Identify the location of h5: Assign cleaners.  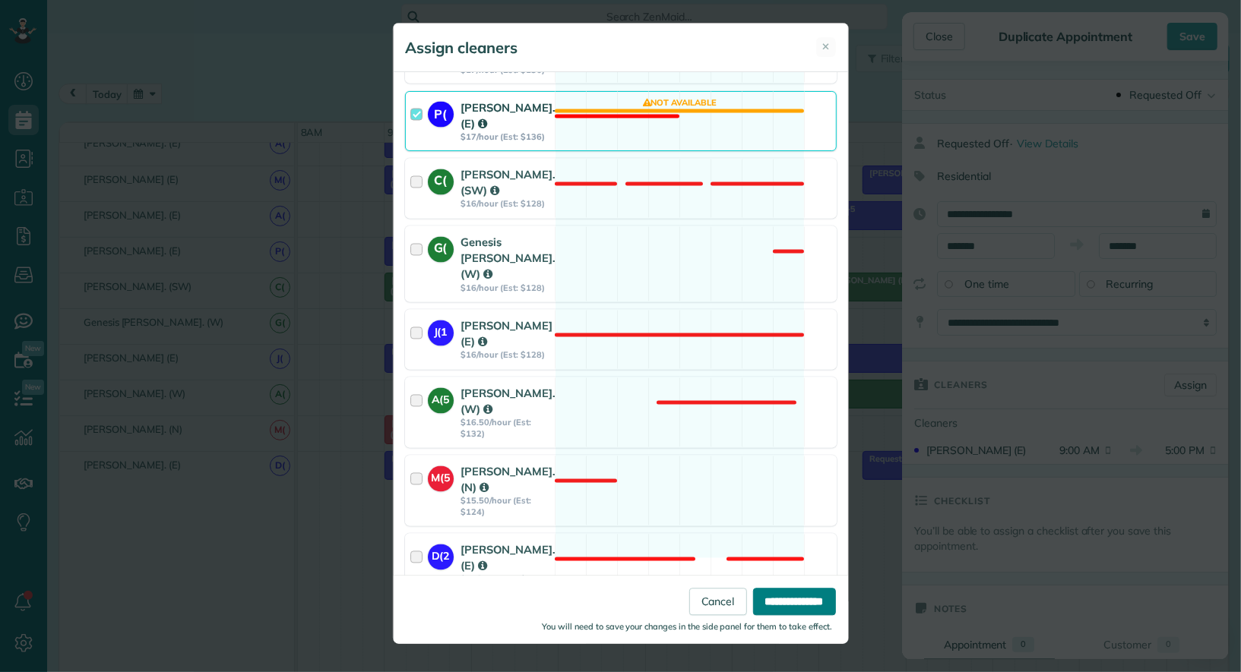
(462, 48).